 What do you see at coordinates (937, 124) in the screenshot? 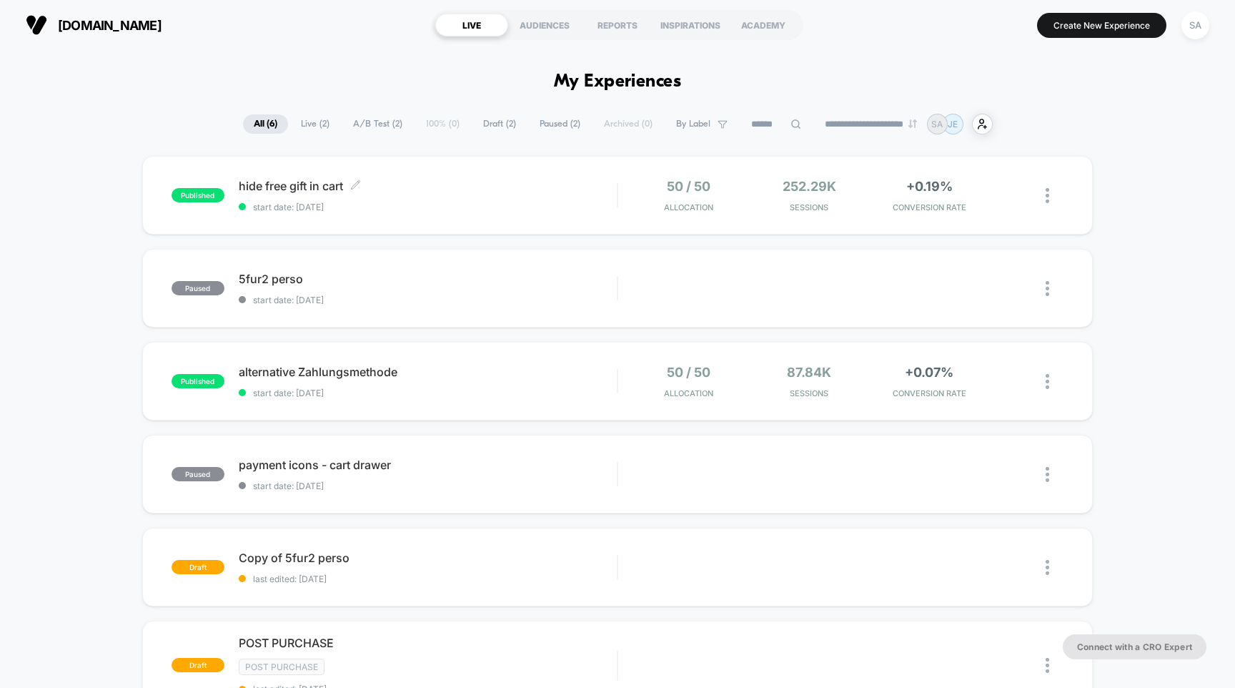
I see `p: SA` at bounding box center [937, 124].